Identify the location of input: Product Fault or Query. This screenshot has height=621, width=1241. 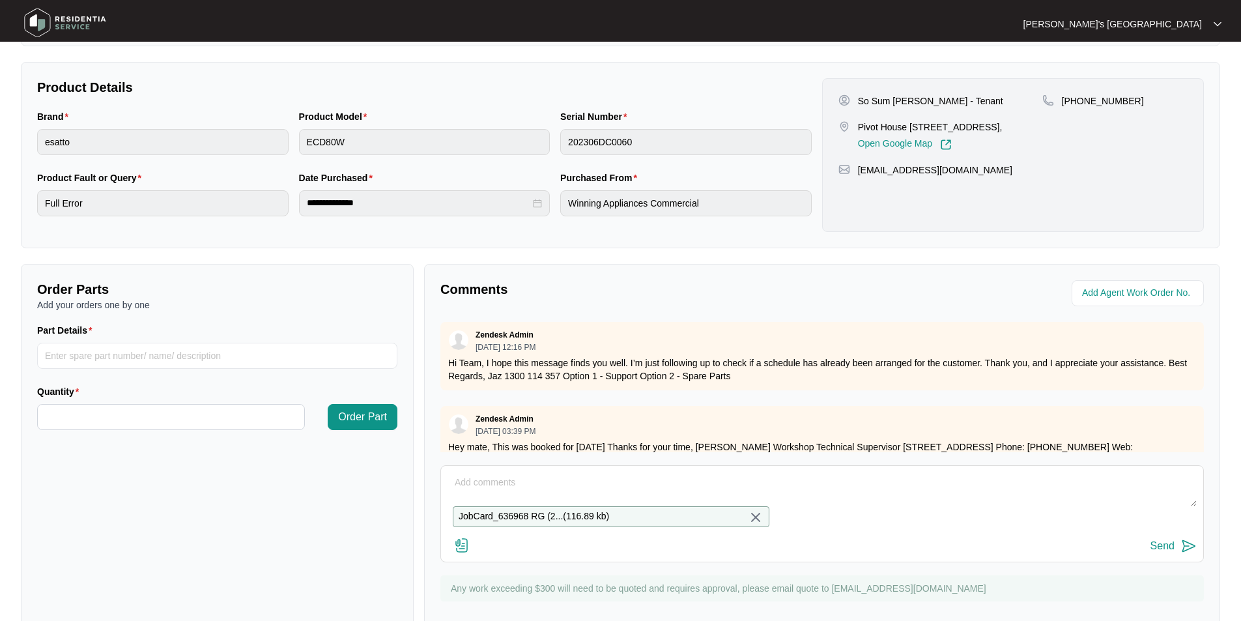
(163, 203).